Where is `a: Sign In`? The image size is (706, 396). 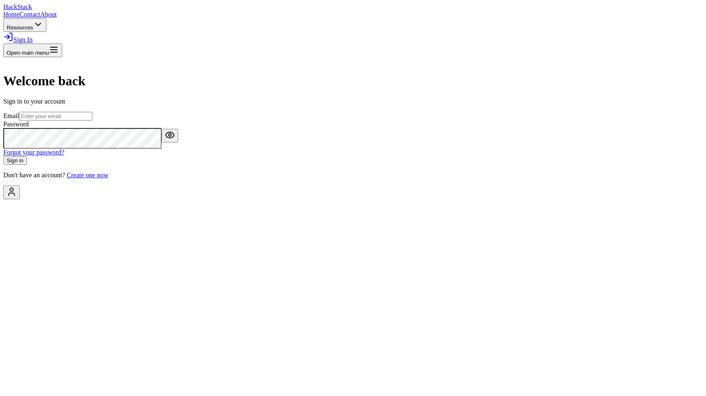 a: Sign In is located at coordinates (18, 39).